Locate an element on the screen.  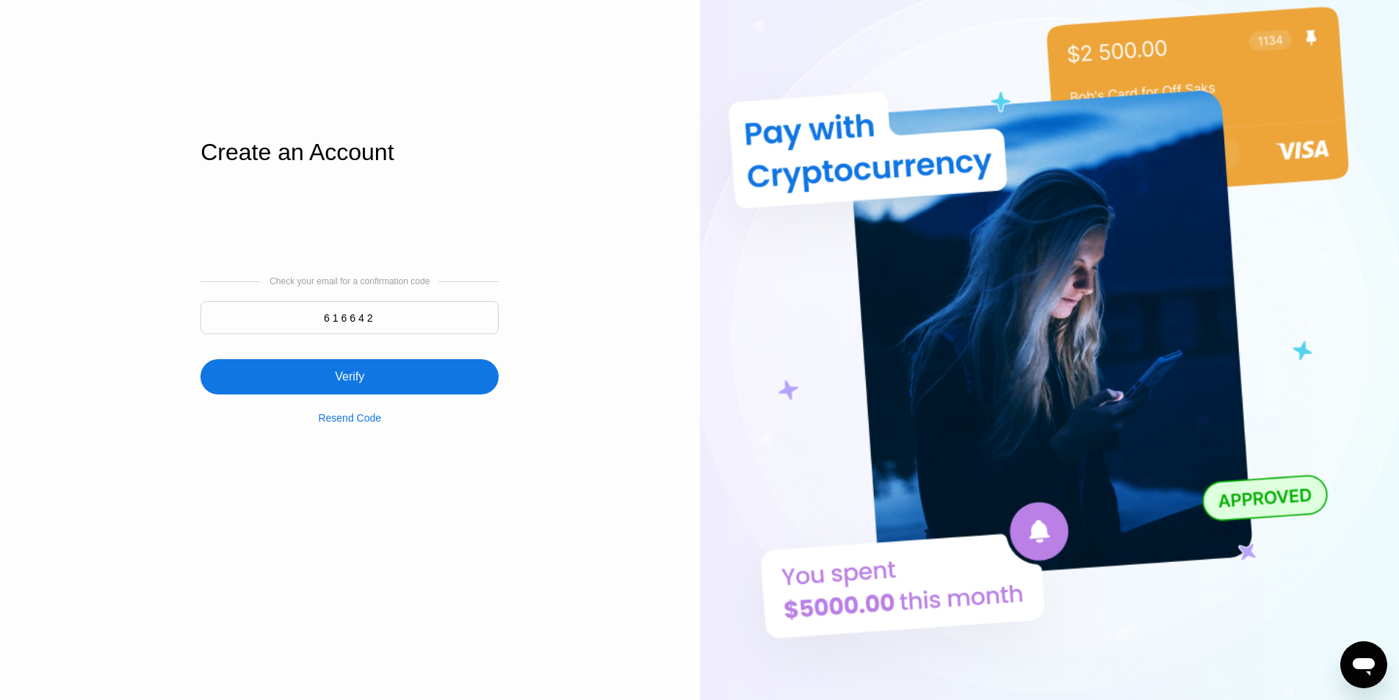
div: Check your email for a confirmation code is located at coordinates (350, 281).